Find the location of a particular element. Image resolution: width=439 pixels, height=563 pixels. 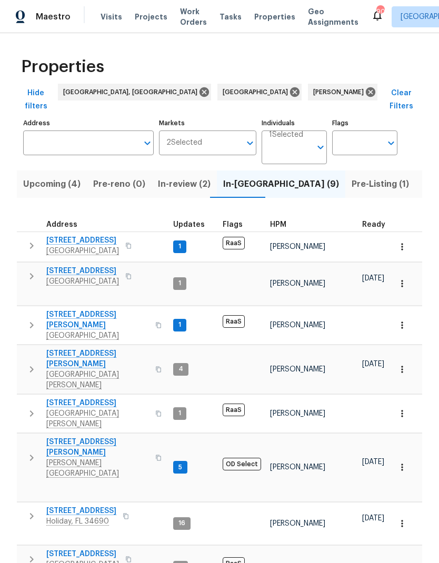

button: Clear Filters is located at coordinates (401, 100).